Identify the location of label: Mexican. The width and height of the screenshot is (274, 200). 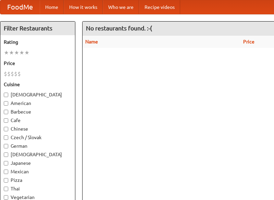
(38, 172).